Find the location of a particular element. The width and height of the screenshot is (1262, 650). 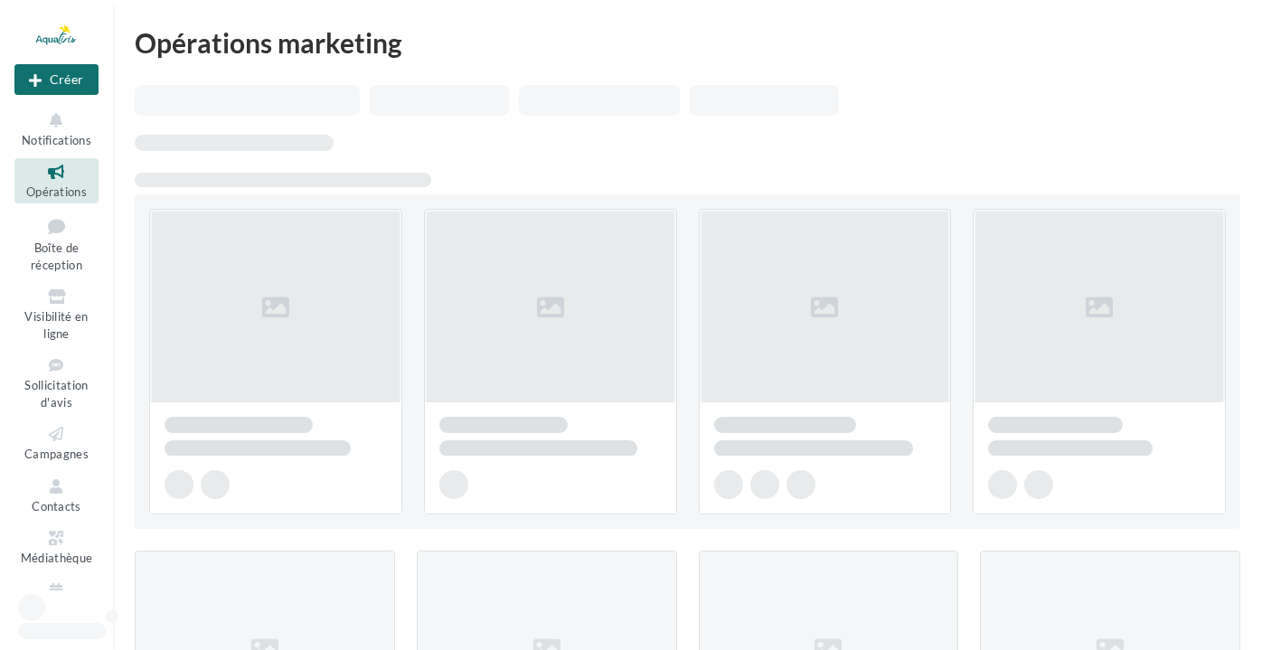

span: Opérations is located at coordinates (56, 192).